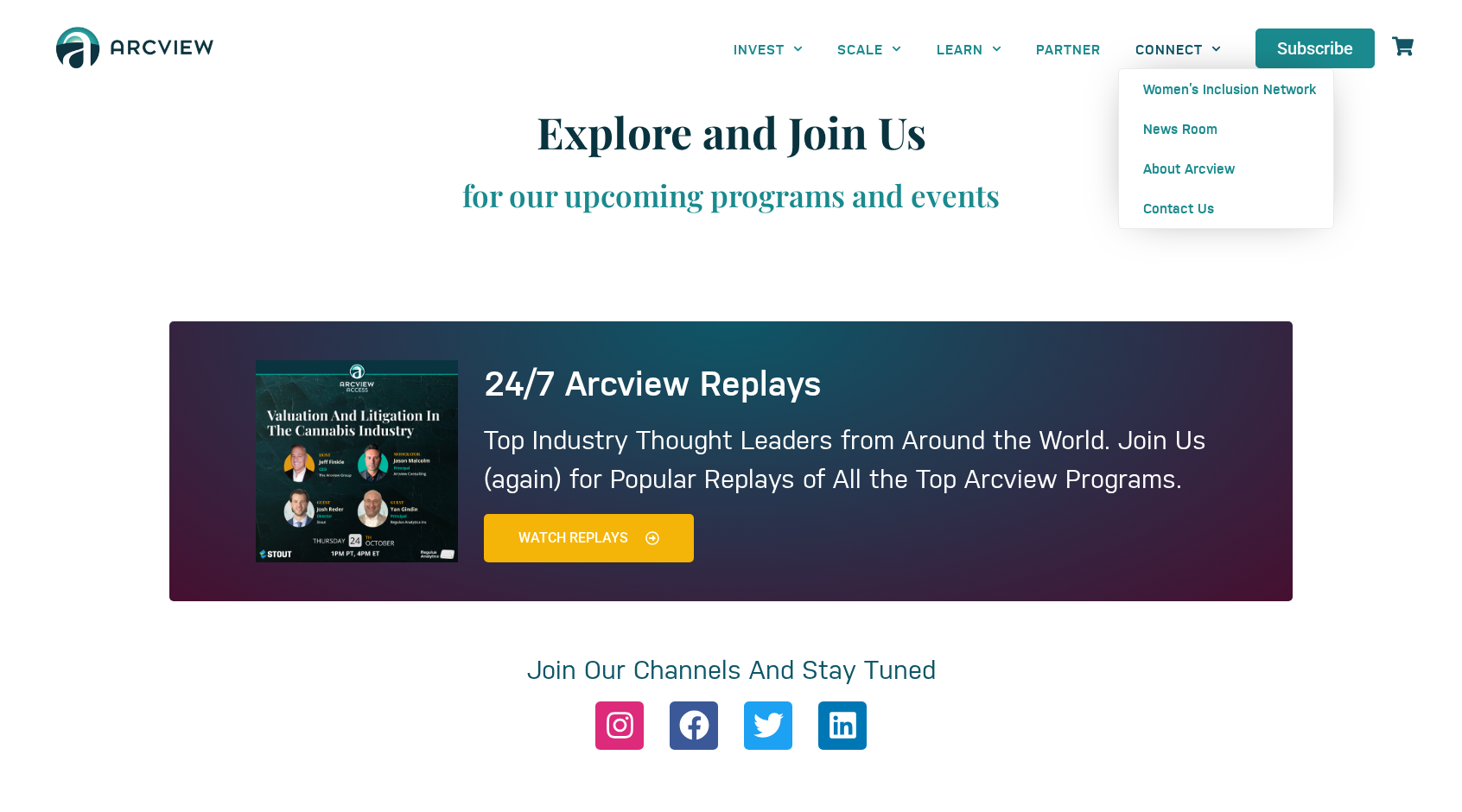 The image size is (1462, 812). What do you see at coordinates (135, 48) in the screenshot?
I see `img: The Arcview Group` at bounding box center [135, 48].